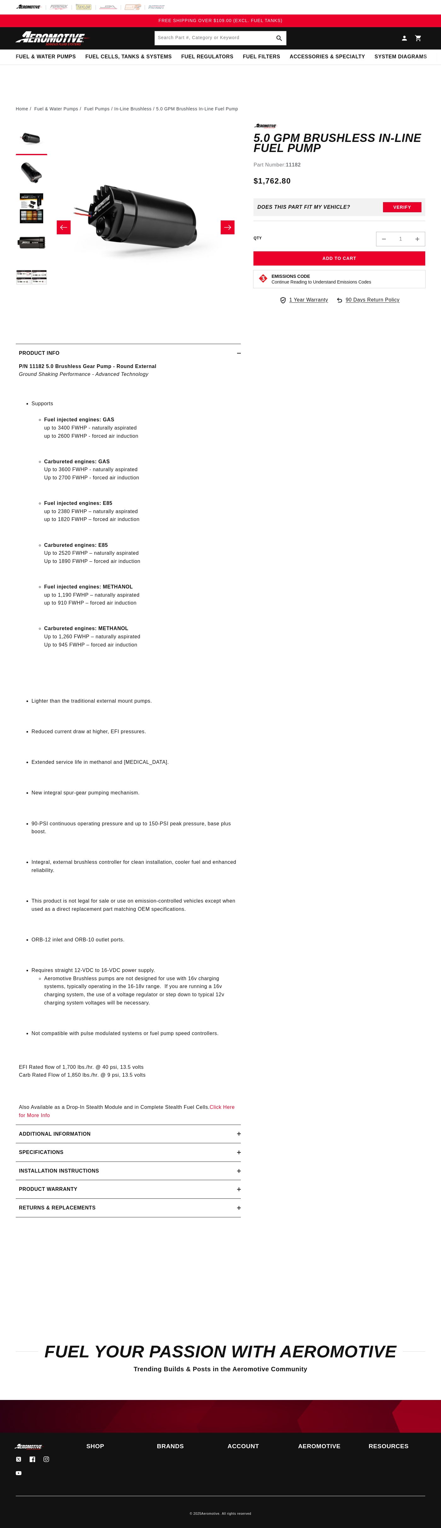 Image resolution: width=441 pixels, height=1528 pixels. What do you see at coordinates (185, 1447) in the screenshot?
I see `summary: Brands` at bounding box center [185, 1447].